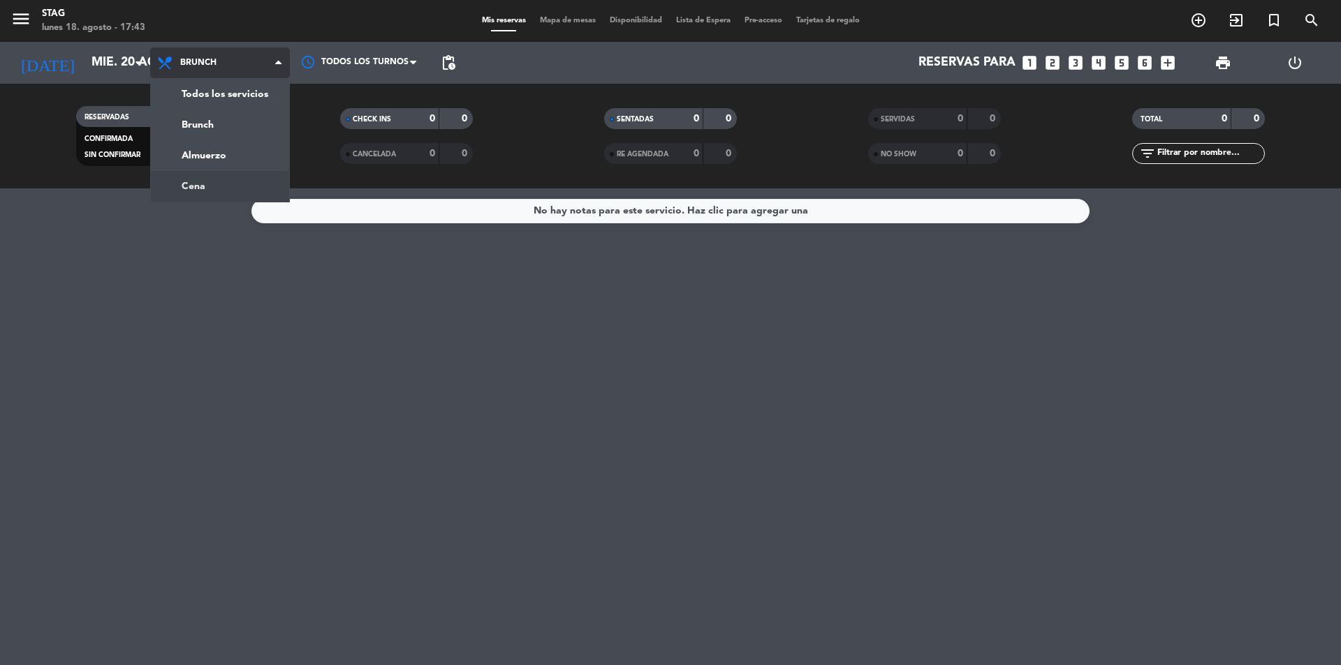  What do you see at coordinates (670, 211) in the screenshot?
I see `div: No hay notas para este servicio. Haz clic para agregar una` at bounding box center [670, 211].